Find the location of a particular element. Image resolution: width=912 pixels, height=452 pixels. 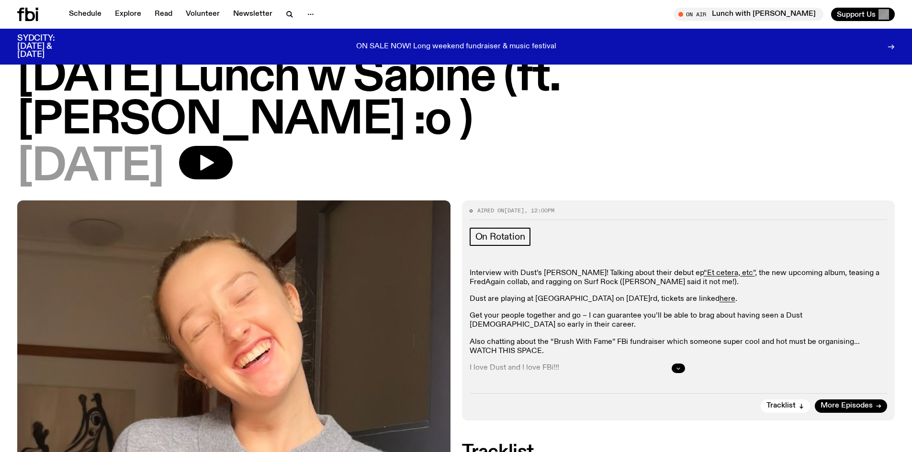

a: Read is located at coordinates (163, 14).